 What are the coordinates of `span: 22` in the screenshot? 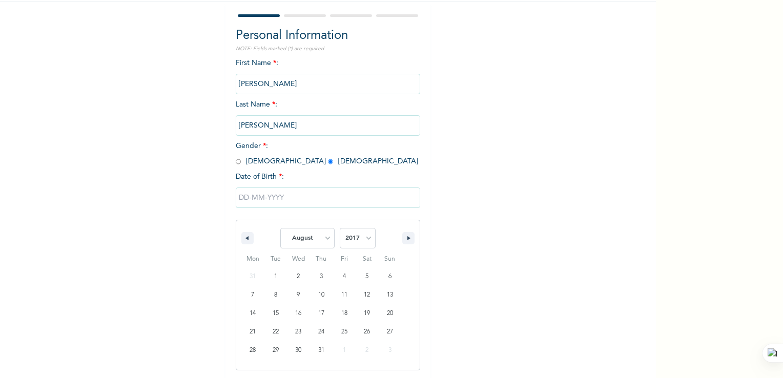 It's located at (276, 332).